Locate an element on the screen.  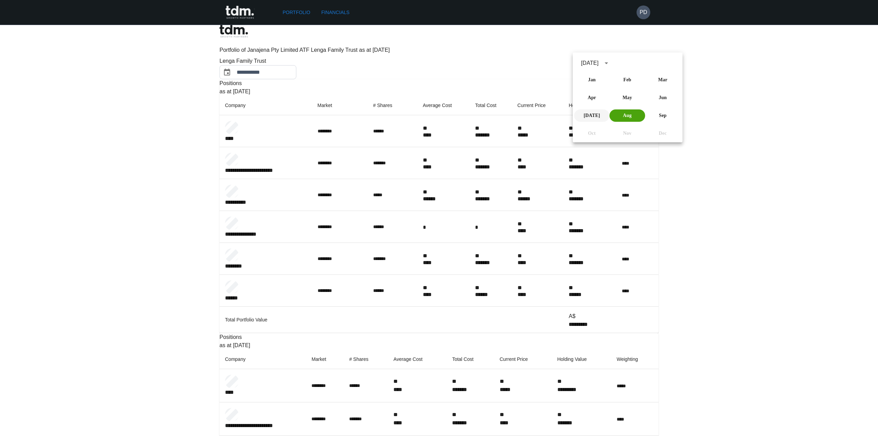
button: Apr is located at coordinates (591, 98).